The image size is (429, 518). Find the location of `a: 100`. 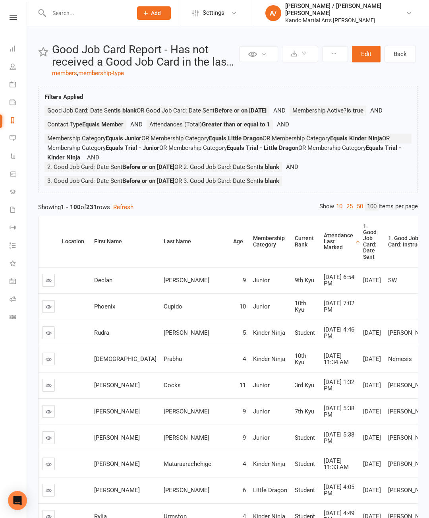

a: 100 is located at coordinates (372, 206).